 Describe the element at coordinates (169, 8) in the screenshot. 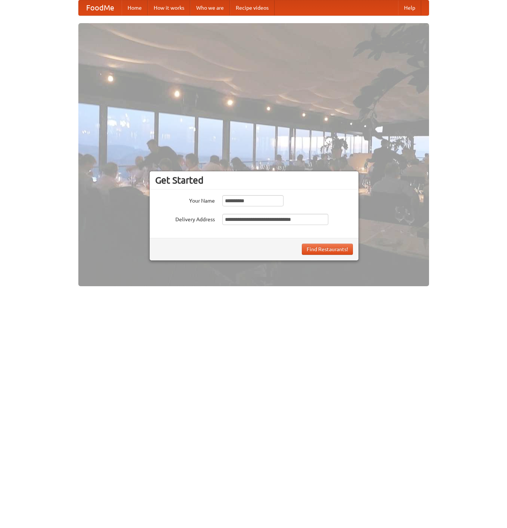

I see `a: How it works` at that location.